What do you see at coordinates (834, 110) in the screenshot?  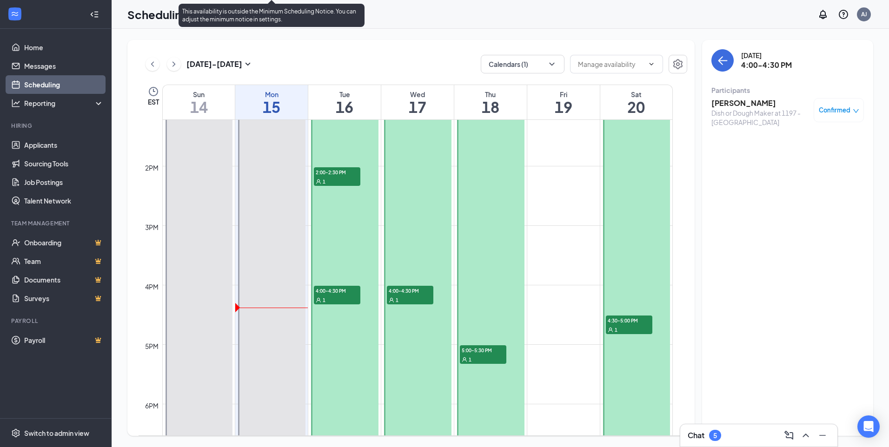 I see `span: Confirmed` at bounding box center [834, 110].